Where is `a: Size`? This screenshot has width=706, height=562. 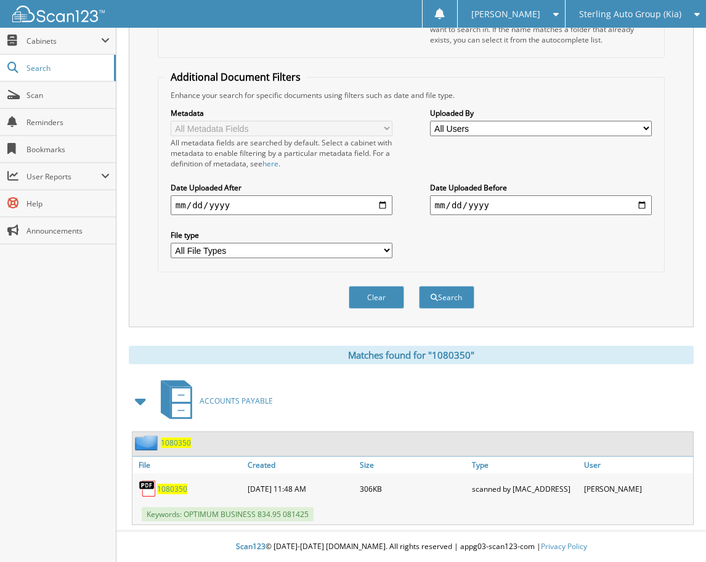
a: Size is located at coordinates (413, 465).